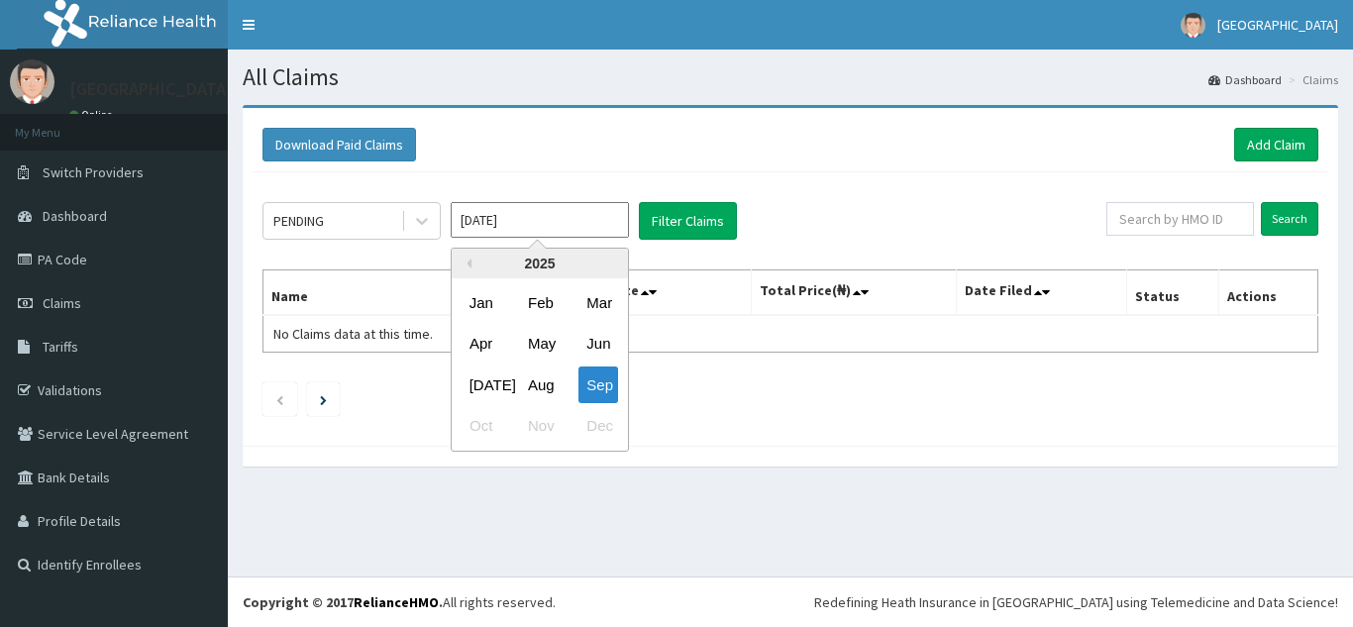 The height and width of the screenshot is (627, 1353). What do you see at coordinates (481, 302) in the screenshot?
I see `div: Choose January 2025` at bounding box center [481, 302].